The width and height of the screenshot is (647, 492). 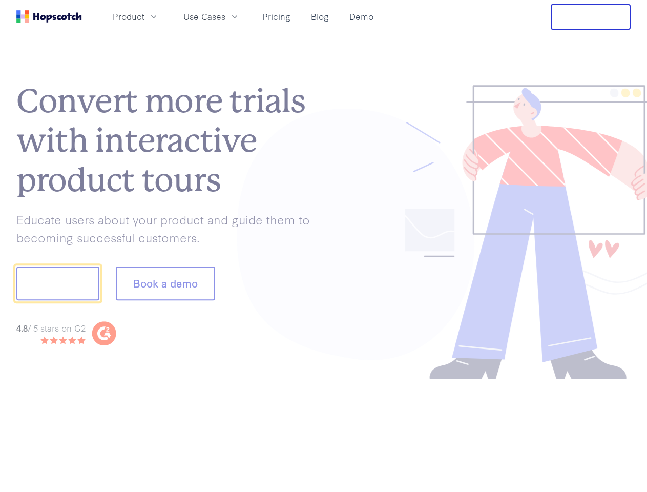 What do you see at coordinates (49, 16) in the screenshot?
I see `a: Home` at bounding box center [49, 16].